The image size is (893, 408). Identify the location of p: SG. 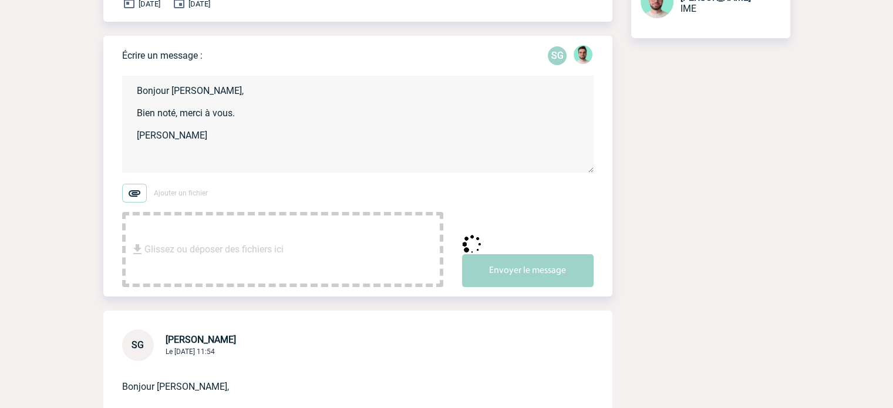
(557, 56).